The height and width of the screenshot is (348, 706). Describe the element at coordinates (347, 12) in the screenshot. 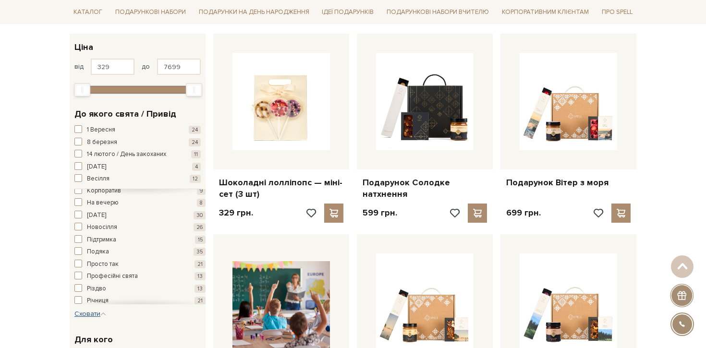

I see `a: Ідеї подарунків` at that location.